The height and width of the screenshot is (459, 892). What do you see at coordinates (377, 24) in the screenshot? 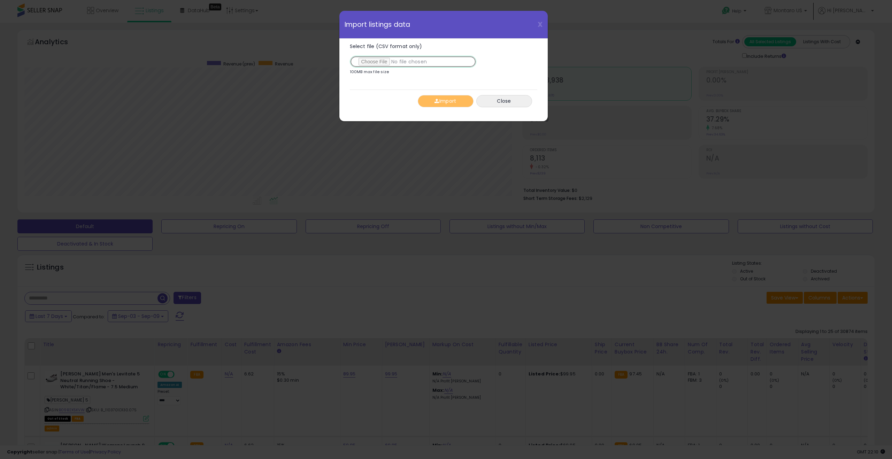
I see `span: Import listings data` at bounding box center [377, 24].